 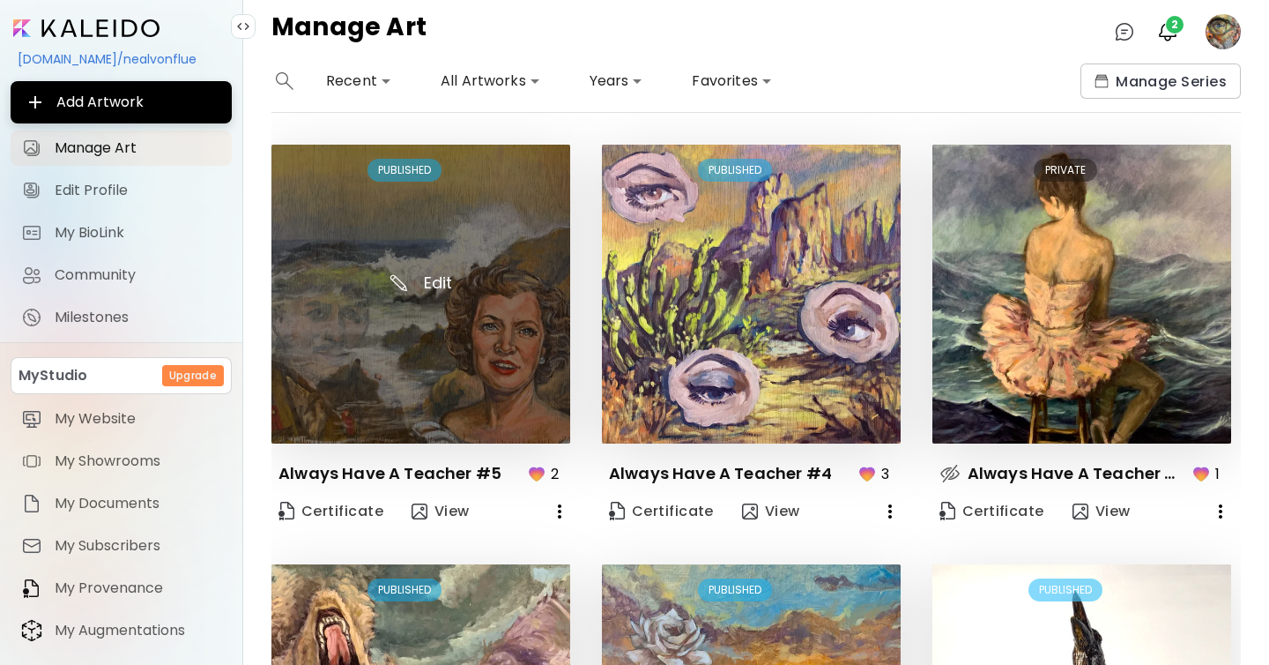 What do you see at coordinates (32, 190) in the screenshot?
I see `img: Edit Profile icon` at bounding box center [32, 190].